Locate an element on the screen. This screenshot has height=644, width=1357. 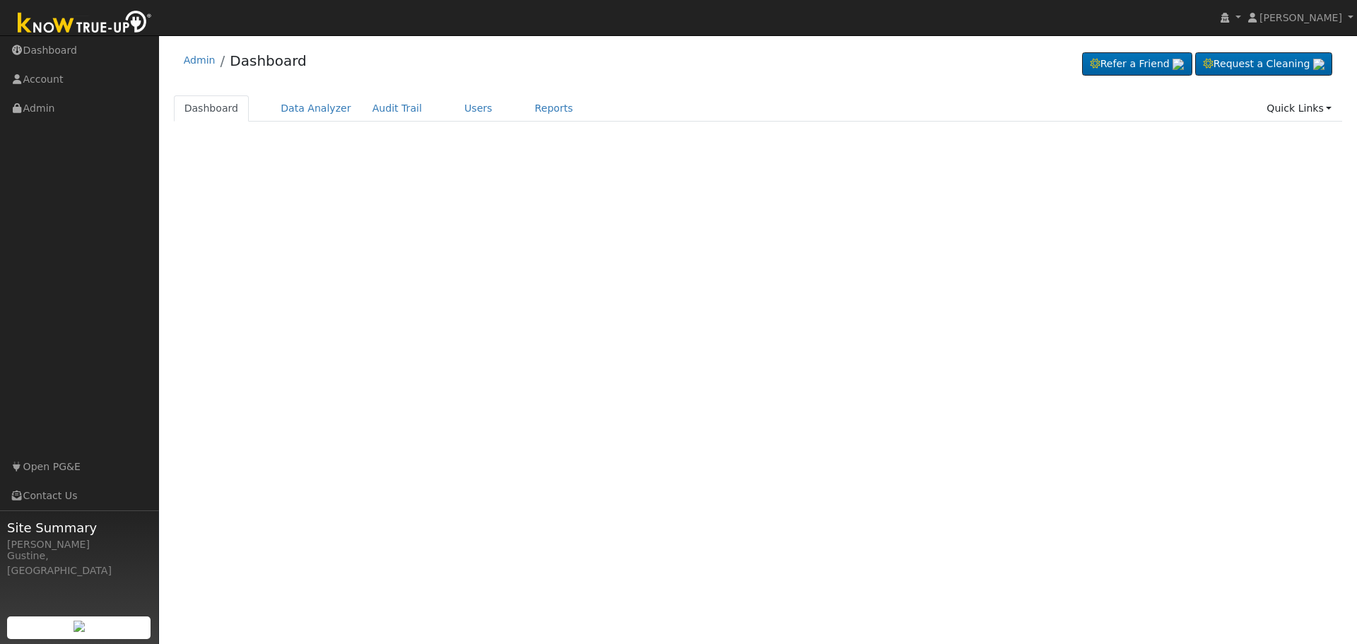
a: Users is located at coordinates (479, 108).